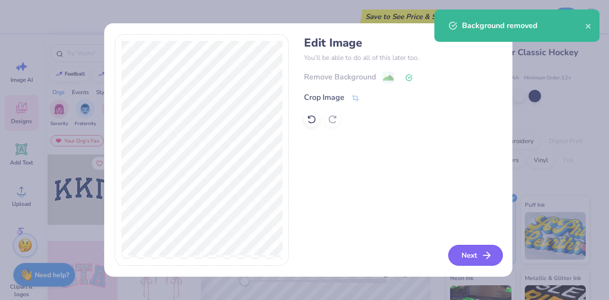 This screenshot has height=300, width=609. Describe the element at coordinates (523, 26) in the screenshot. I see `div: Background removed` at that location.